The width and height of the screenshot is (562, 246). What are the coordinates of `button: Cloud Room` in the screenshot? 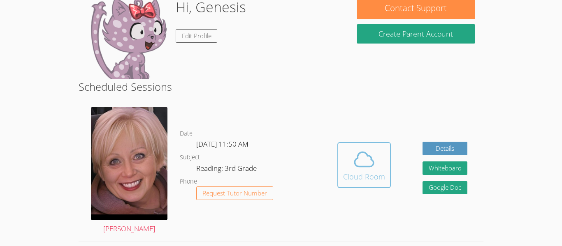 It's located at (364, 165).